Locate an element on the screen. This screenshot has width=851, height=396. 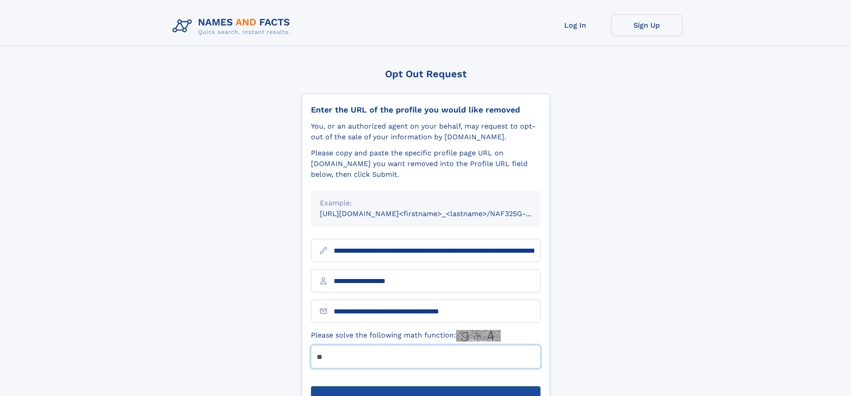
label: Please solve the following math function: is located at coordinates (405, 336).